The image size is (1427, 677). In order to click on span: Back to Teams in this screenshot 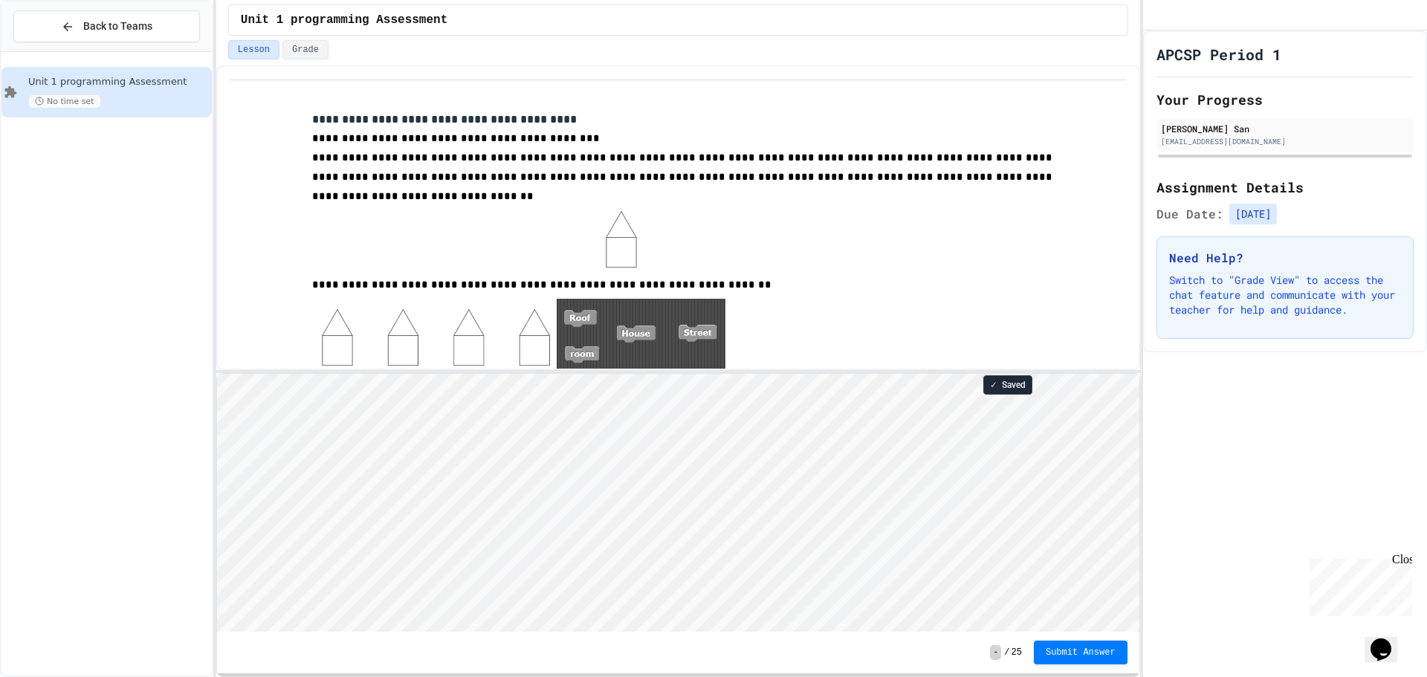, I will do `click(117, 26)`.